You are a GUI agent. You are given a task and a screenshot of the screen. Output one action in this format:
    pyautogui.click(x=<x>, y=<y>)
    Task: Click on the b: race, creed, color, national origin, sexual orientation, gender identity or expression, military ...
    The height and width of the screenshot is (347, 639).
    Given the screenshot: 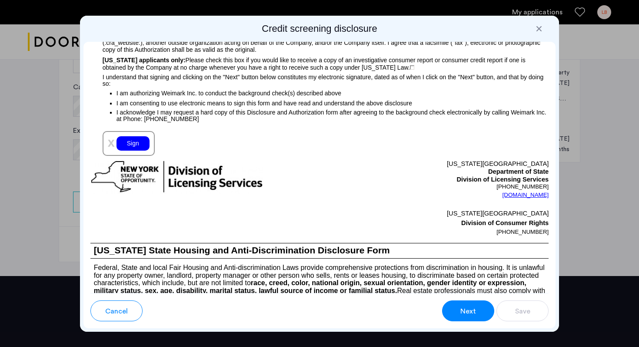 What is the action you would take?
    pyautogui.click(x=310, y=286)
    